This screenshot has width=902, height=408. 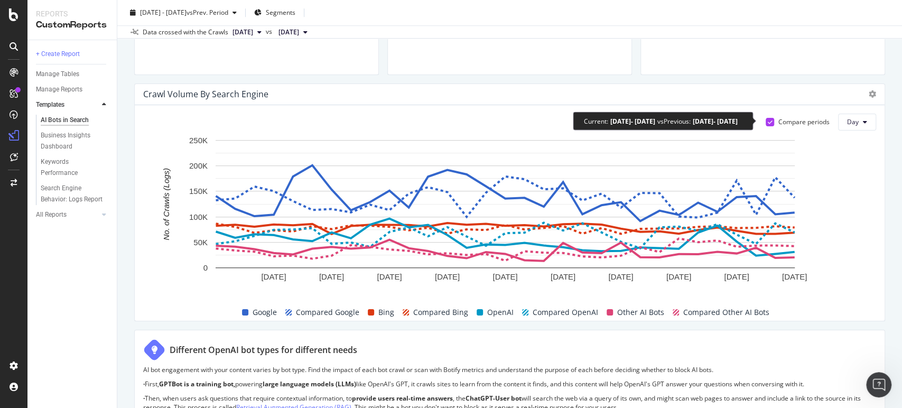 What do you see at coordinates (505, 215) in the screenshot?
I see `svg: A chart.` at bounding box center [505, 215].